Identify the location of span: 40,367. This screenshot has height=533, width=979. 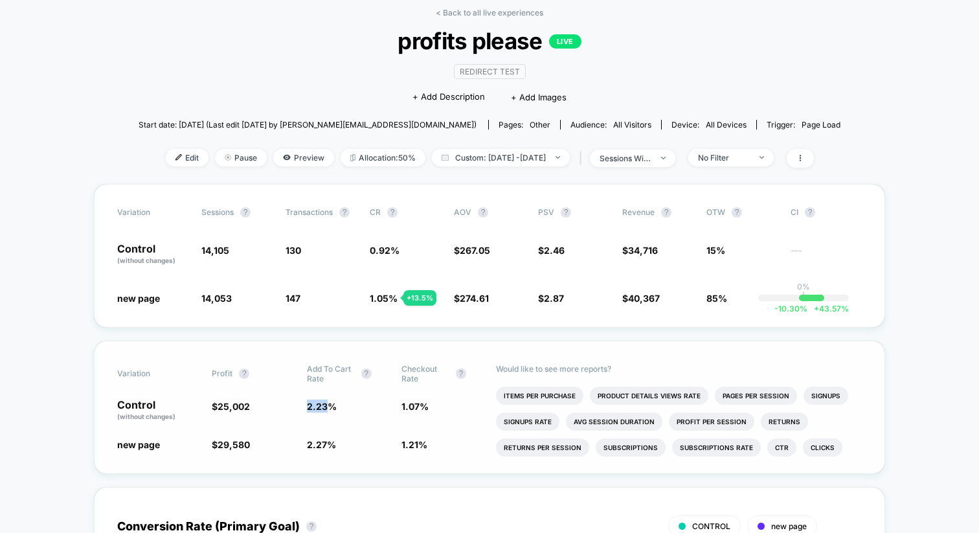
(643, 298).